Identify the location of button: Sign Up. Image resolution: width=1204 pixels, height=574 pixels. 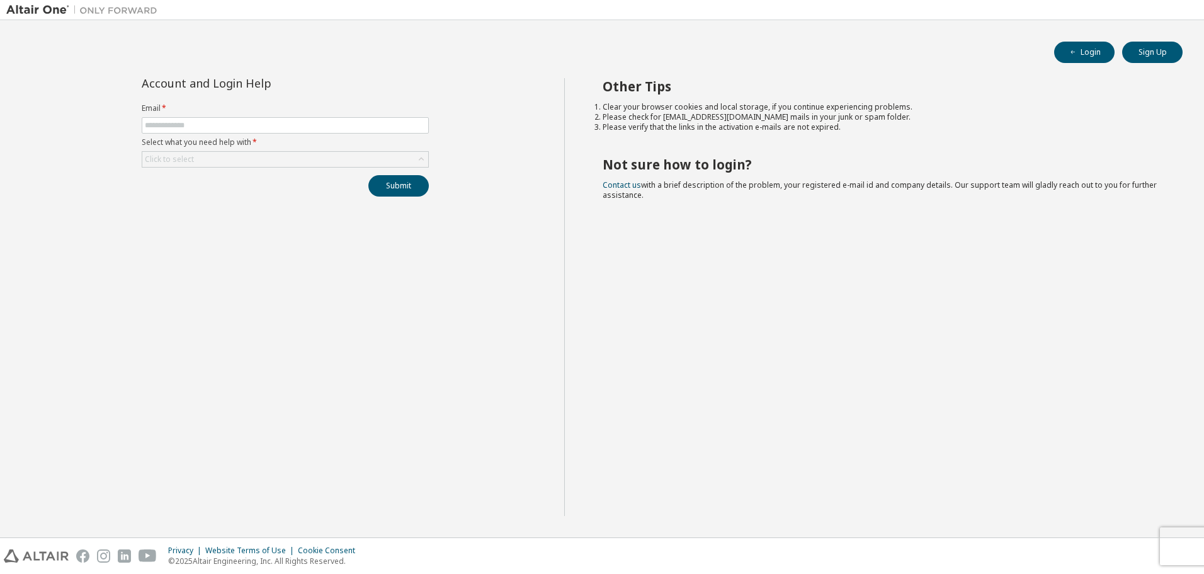
(1152, 52).